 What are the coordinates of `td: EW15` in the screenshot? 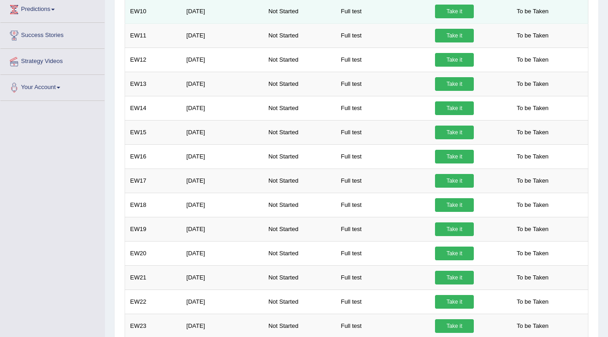 It's located at (153, 132).